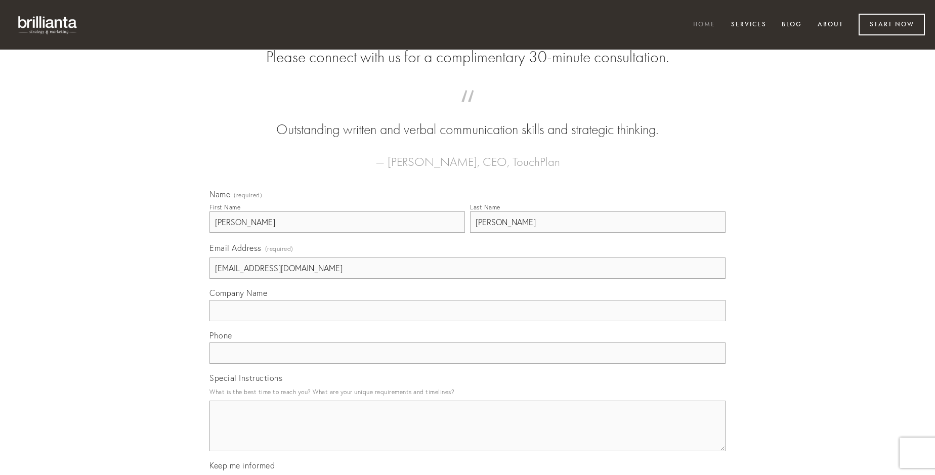 The image size is (935, 475). What do you see at coordinates (221, 336) in the screenshot?
I see `span: Phone` at bounding box center [221, 336].